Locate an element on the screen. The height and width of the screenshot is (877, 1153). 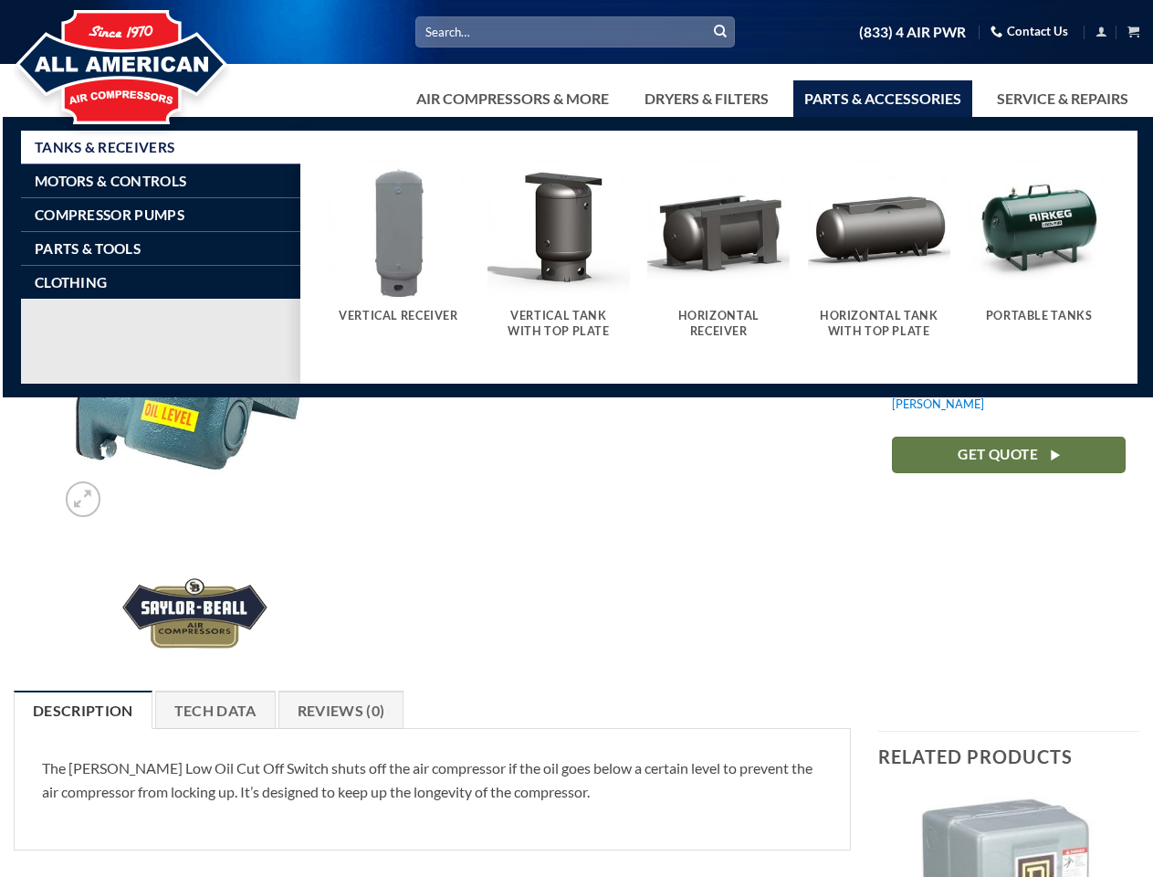
h5: Portable Tanks is located at coordinates (1039, 316).